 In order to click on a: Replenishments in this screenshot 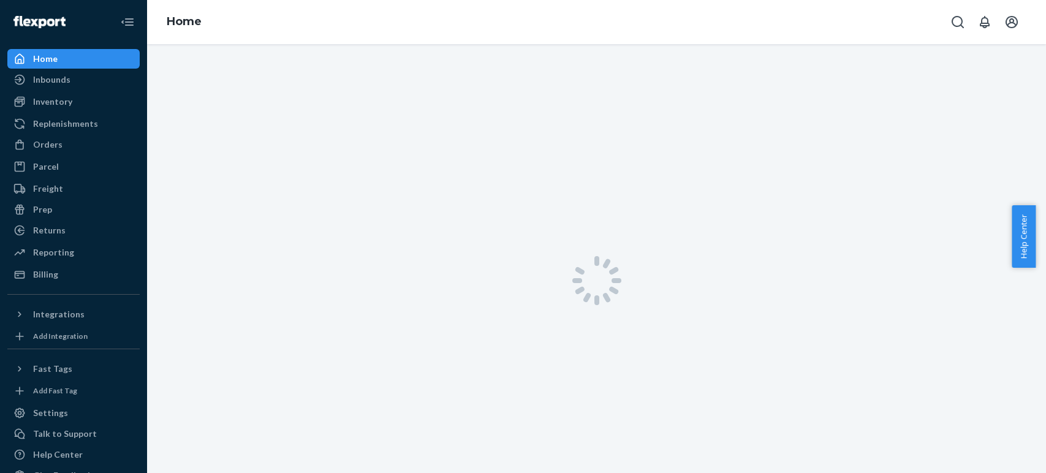, I will do `click(74, 124)`.